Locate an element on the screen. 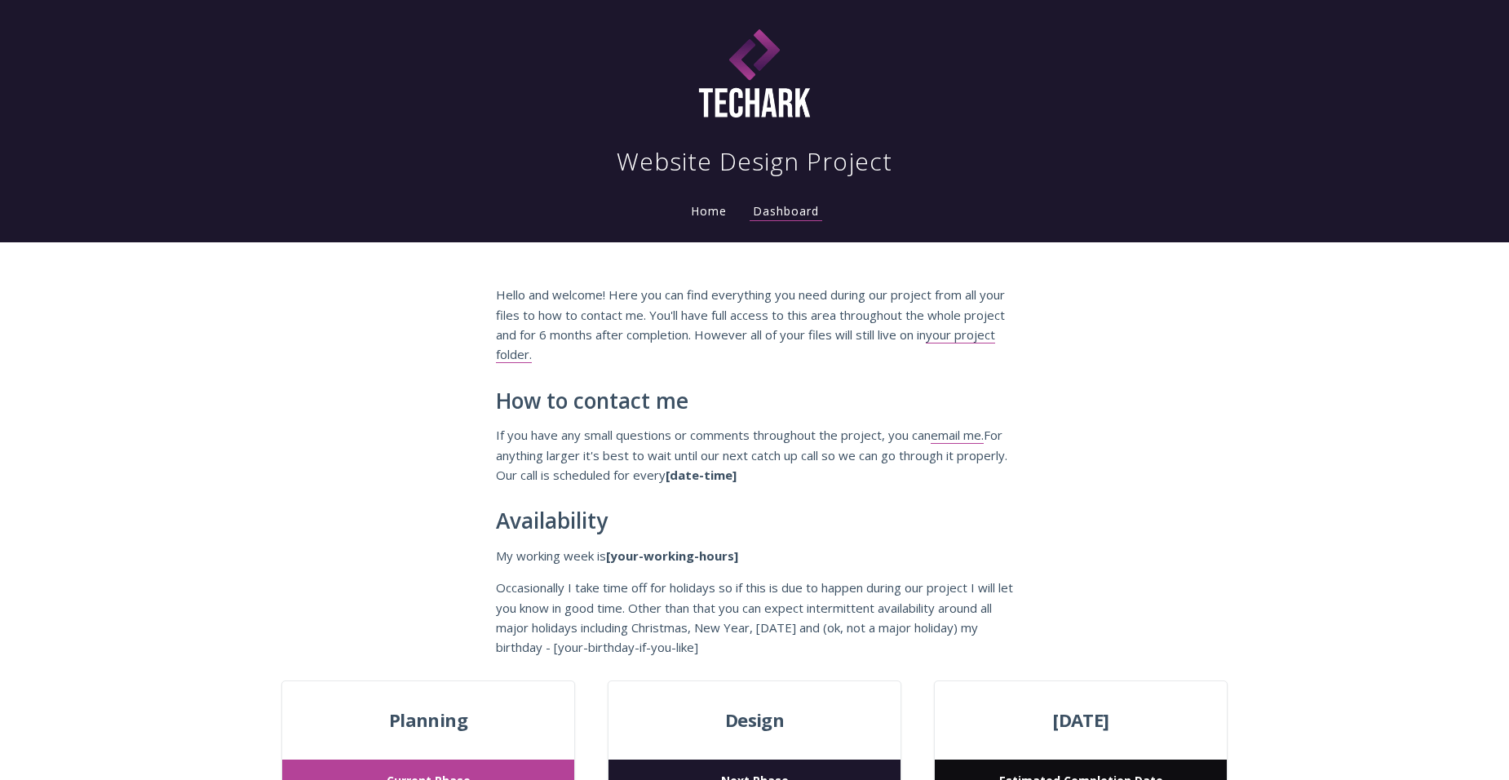 The width and height of the screenshot is (1509, 780). p: My working week is is located at coordinates (754, 555).